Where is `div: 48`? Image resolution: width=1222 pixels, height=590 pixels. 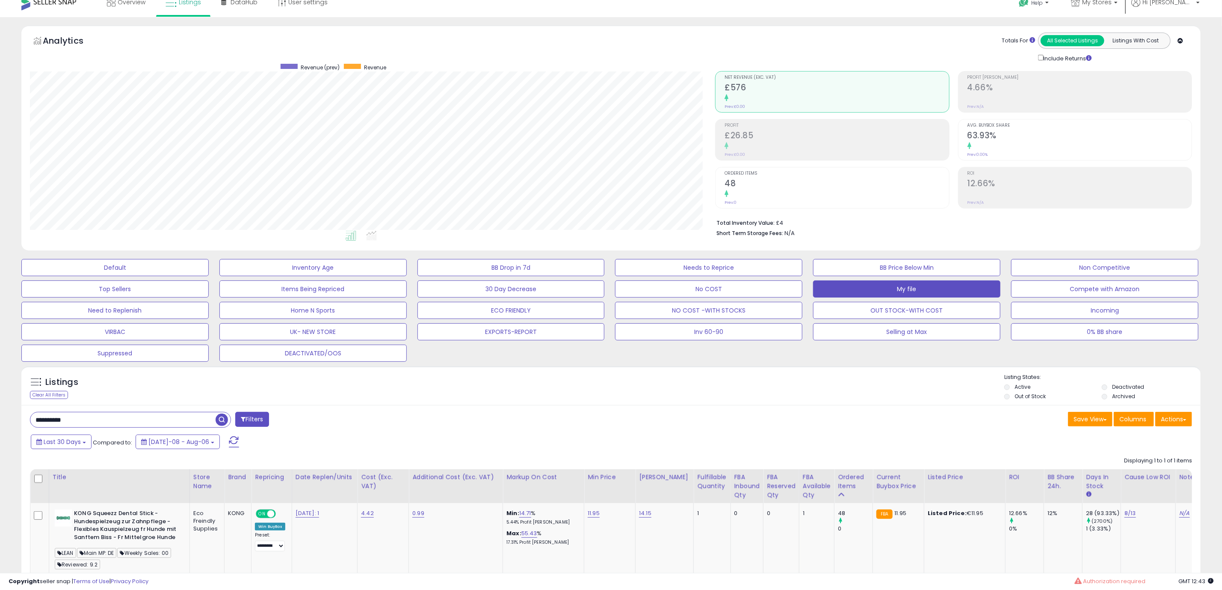 div: 48 is located at coordinates (855, 513).